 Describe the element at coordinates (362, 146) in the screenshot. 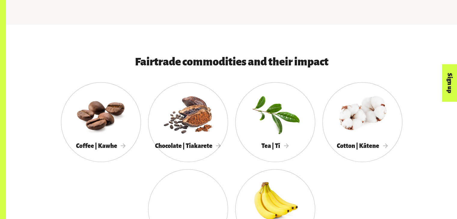

I see `span: Cotton | Kātene` at that location.